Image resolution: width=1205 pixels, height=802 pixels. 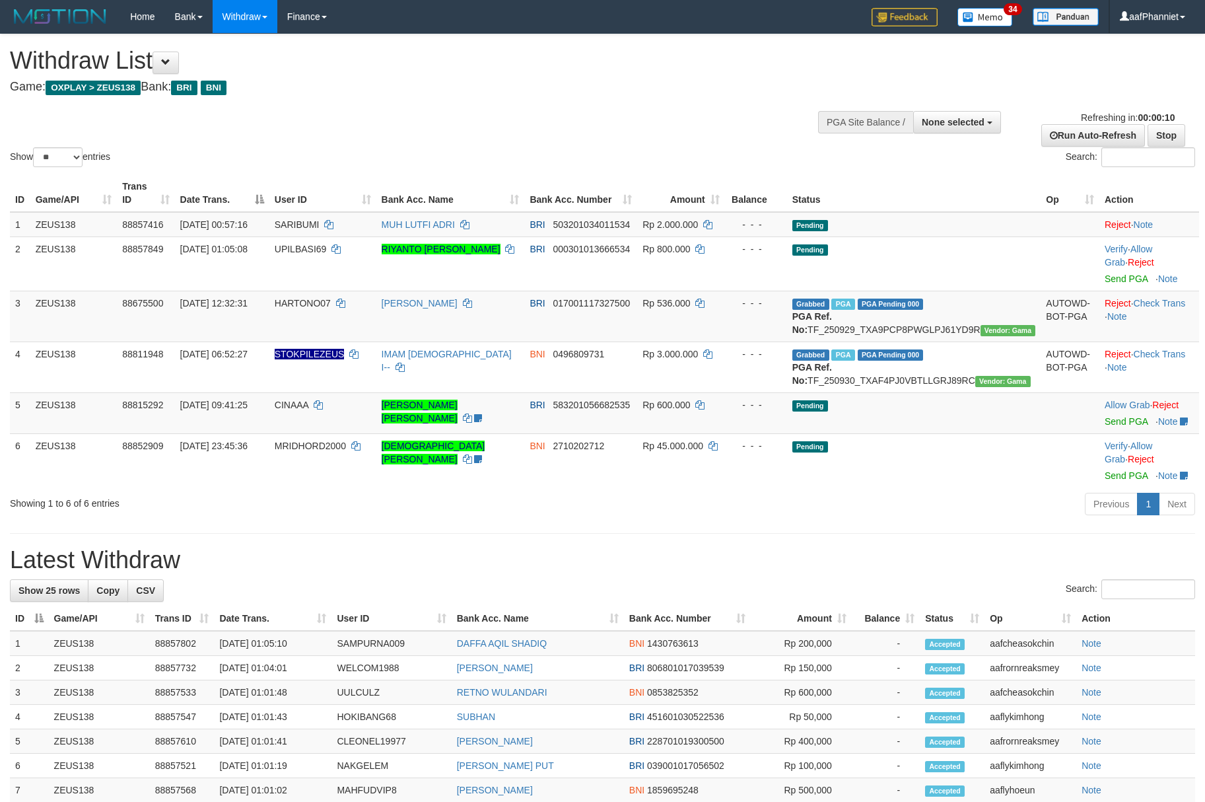 What do you see at coordinates (49, 590) in the screenshot?
I see `span: Show 25 rows` at bounding box center [49, 590].